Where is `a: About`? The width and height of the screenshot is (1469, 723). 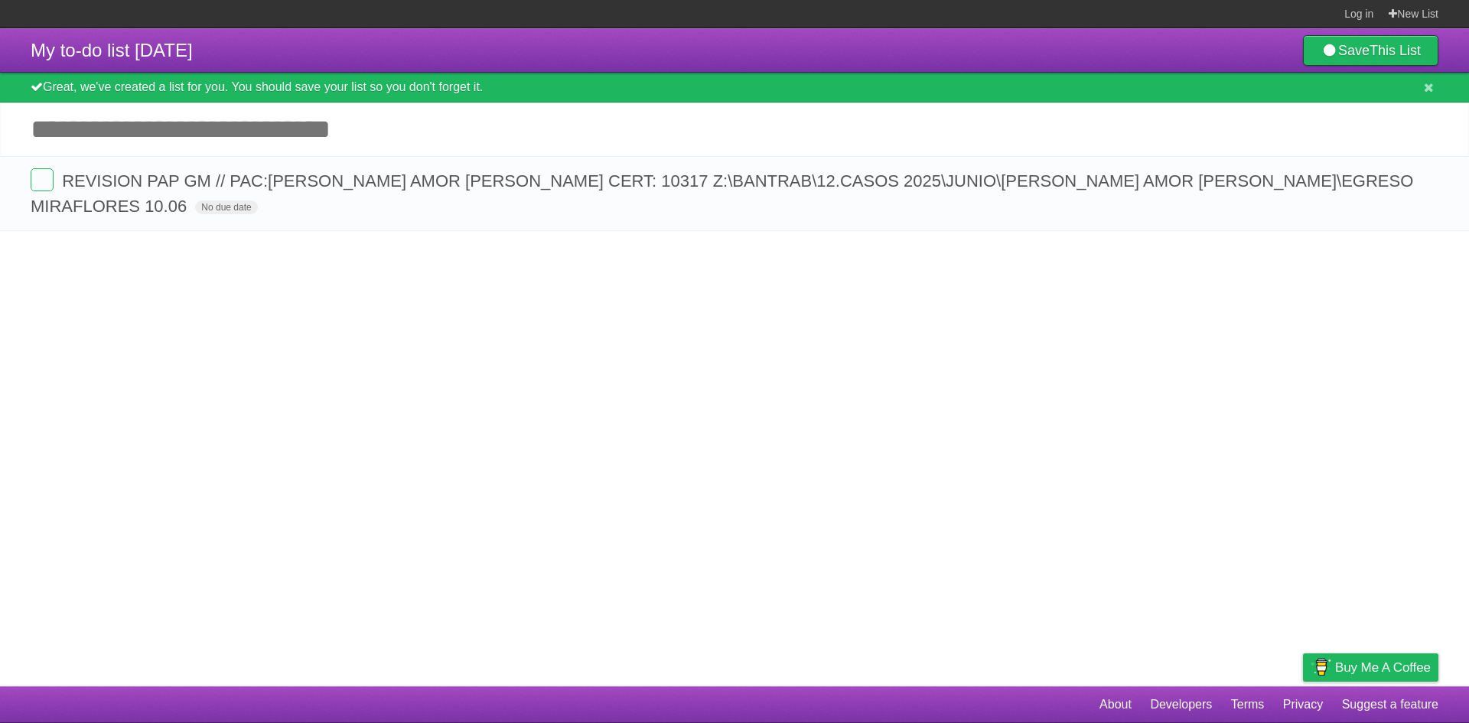
a: About is located at coordinates (1115, 704).